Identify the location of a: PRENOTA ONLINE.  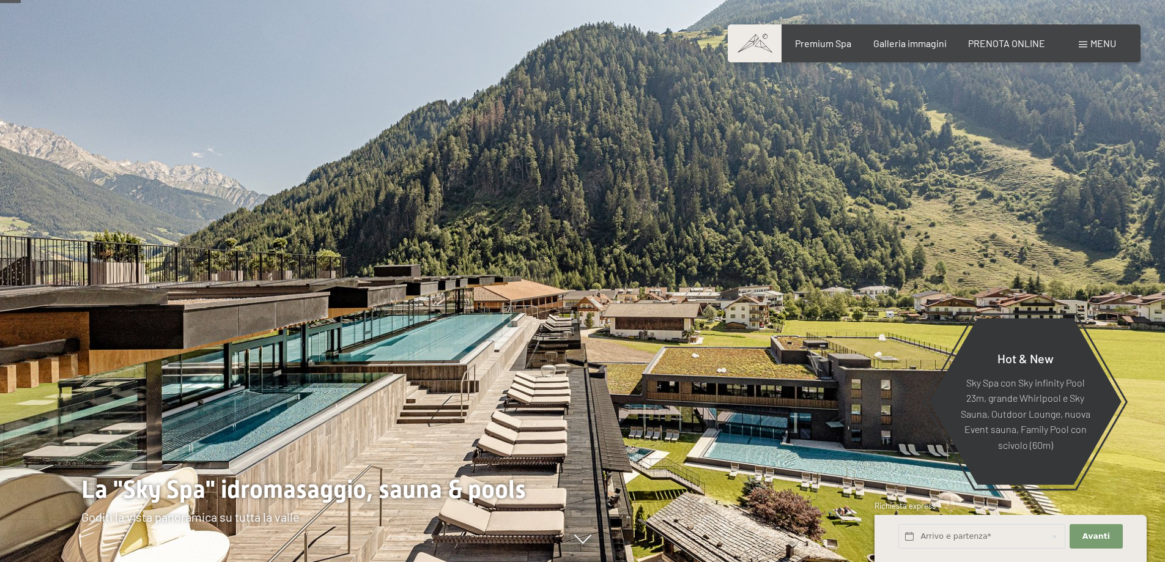
(1007, 43).